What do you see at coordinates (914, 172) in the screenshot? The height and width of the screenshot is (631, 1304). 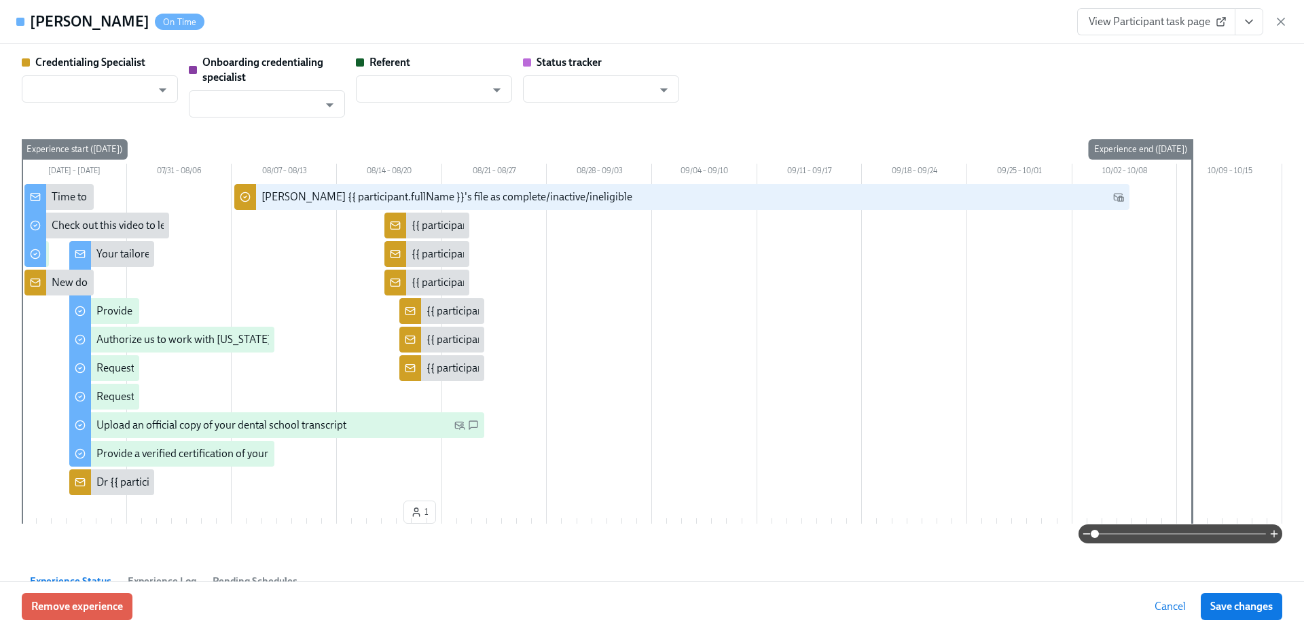 I see `div: 09/18 – 09/24` at bounding box center [914, 172].